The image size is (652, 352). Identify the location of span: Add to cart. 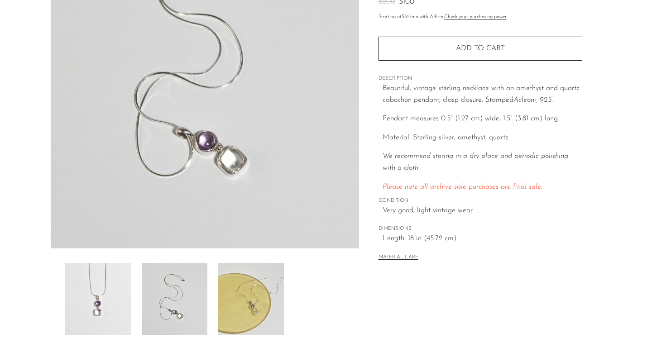
(480, 48).